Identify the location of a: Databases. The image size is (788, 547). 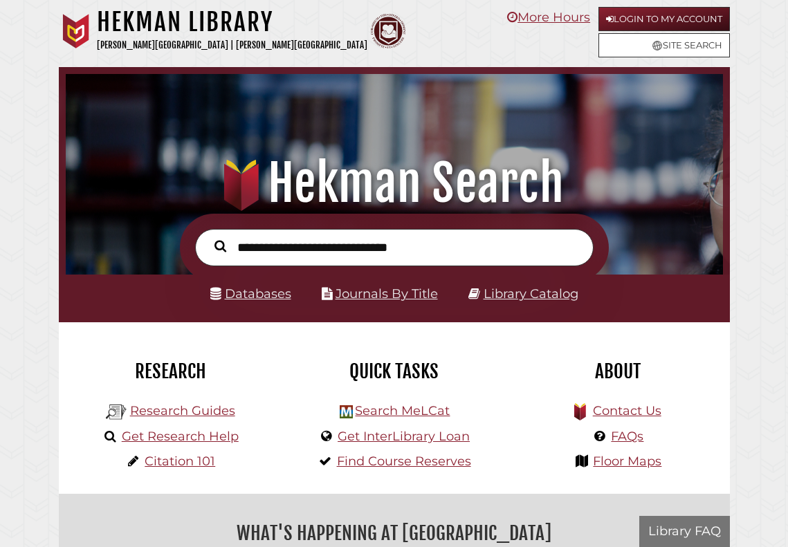
(250, 293).